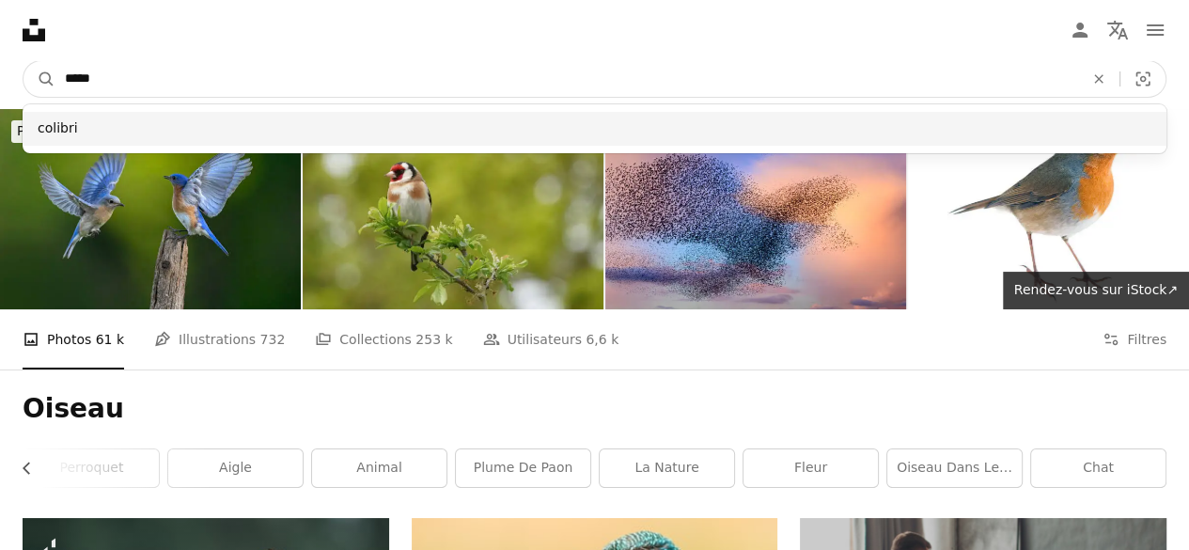  Describe the element at coordinates (219, 339) in the screenshot. I see `a: Illustrations 732` at that location.